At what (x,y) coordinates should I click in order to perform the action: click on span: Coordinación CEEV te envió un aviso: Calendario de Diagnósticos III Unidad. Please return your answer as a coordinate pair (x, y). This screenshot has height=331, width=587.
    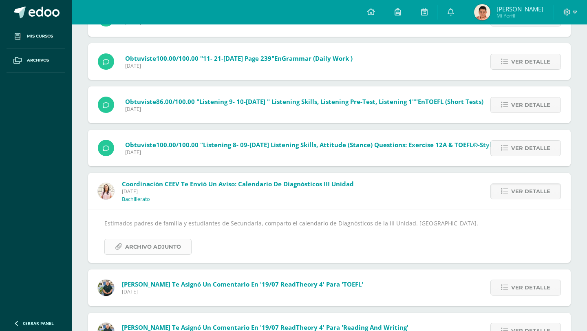
    Looking at the image, I should click on (237, 184).